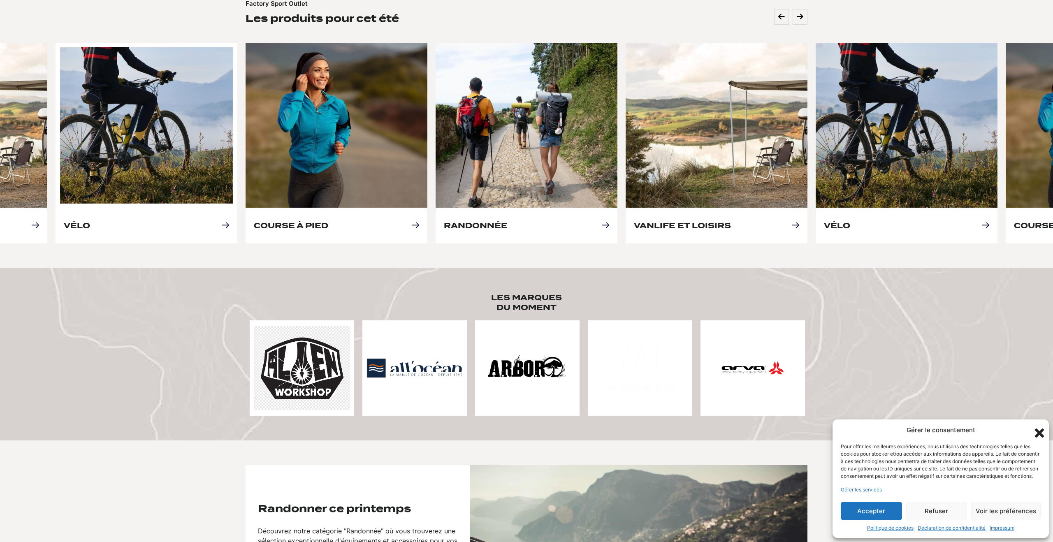 This screenshot has width=1053, height=542. Describe the element at coordinates (322, 18) in the screenshot. I see `h2: Les produits pour cet été` at that location.